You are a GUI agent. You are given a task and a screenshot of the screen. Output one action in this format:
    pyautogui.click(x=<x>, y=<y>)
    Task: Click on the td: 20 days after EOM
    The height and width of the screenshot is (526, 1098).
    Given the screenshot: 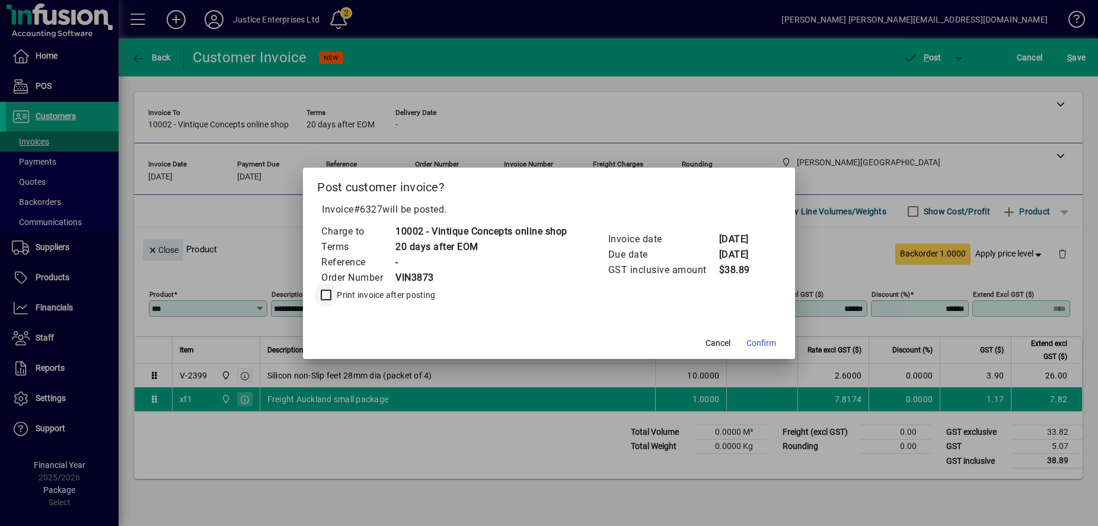 What is the action you would take?
    pyautogui.click(x=481, y=247)
    